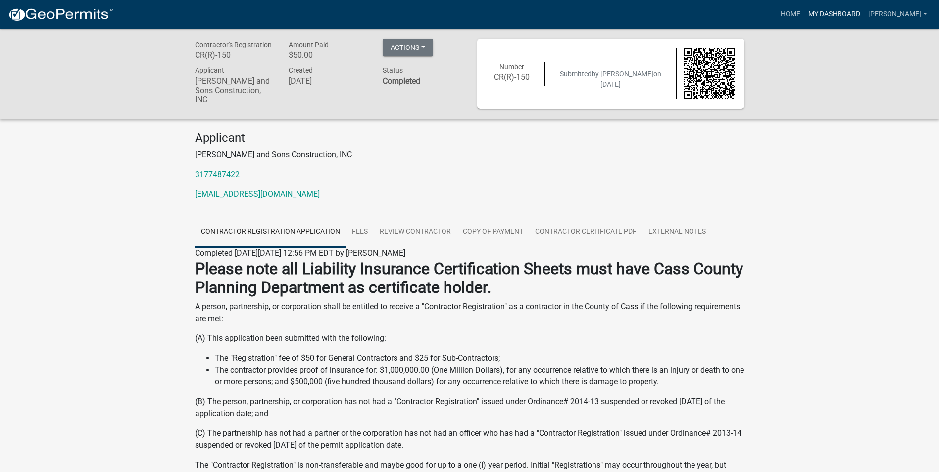 This screenshot has height=472, width=939. I want to click on a: Contractor Certificate PDF, so click(585, 232).